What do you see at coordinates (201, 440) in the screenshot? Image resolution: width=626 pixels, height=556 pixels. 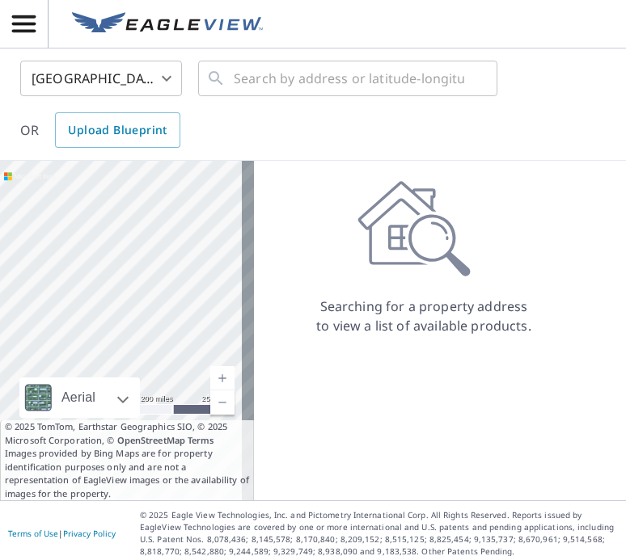 I see `a: Terms` at bounding box center [201, 440].